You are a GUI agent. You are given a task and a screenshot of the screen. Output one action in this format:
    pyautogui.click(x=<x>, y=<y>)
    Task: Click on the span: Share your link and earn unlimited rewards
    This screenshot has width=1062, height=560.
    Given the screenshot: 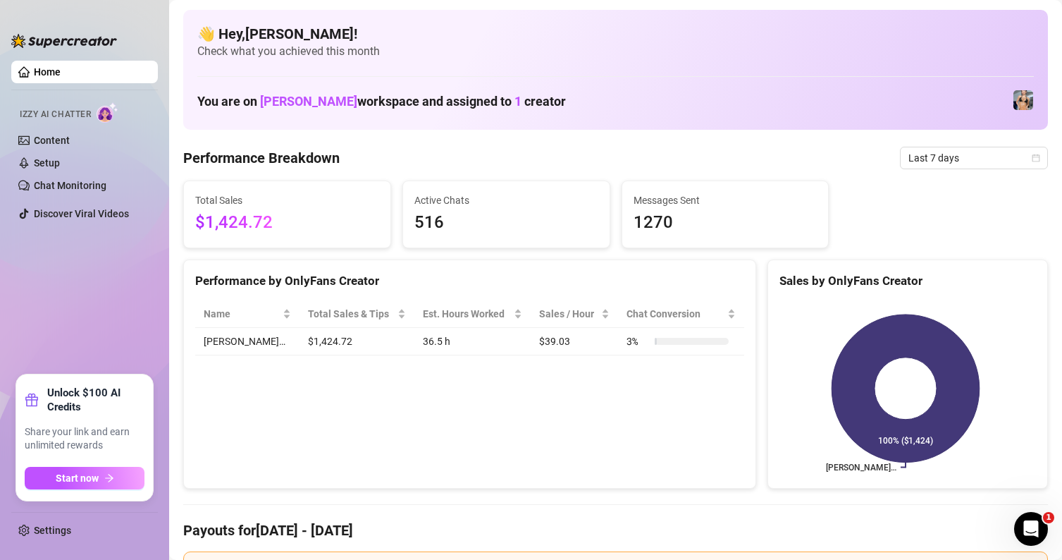 What is the action you would take?
    pyautogui.click(x=85, y=438)
    